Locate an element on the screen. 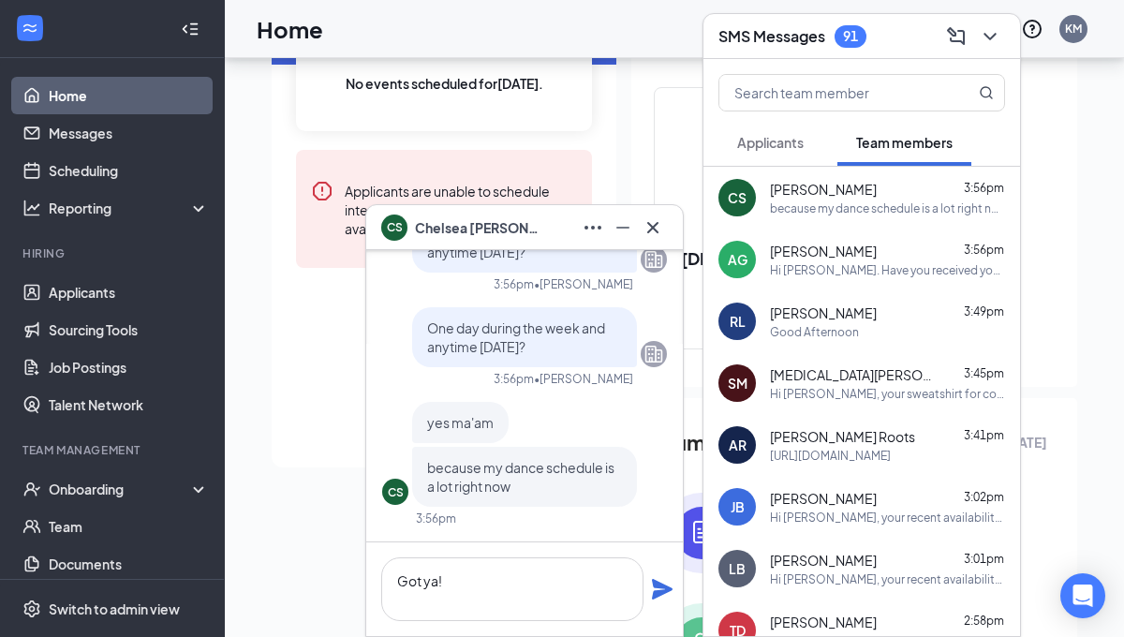 Image resolution: width=1124 pixels, height=637 pixels. div: Switch to admin view is located at coordinates (114, 609).